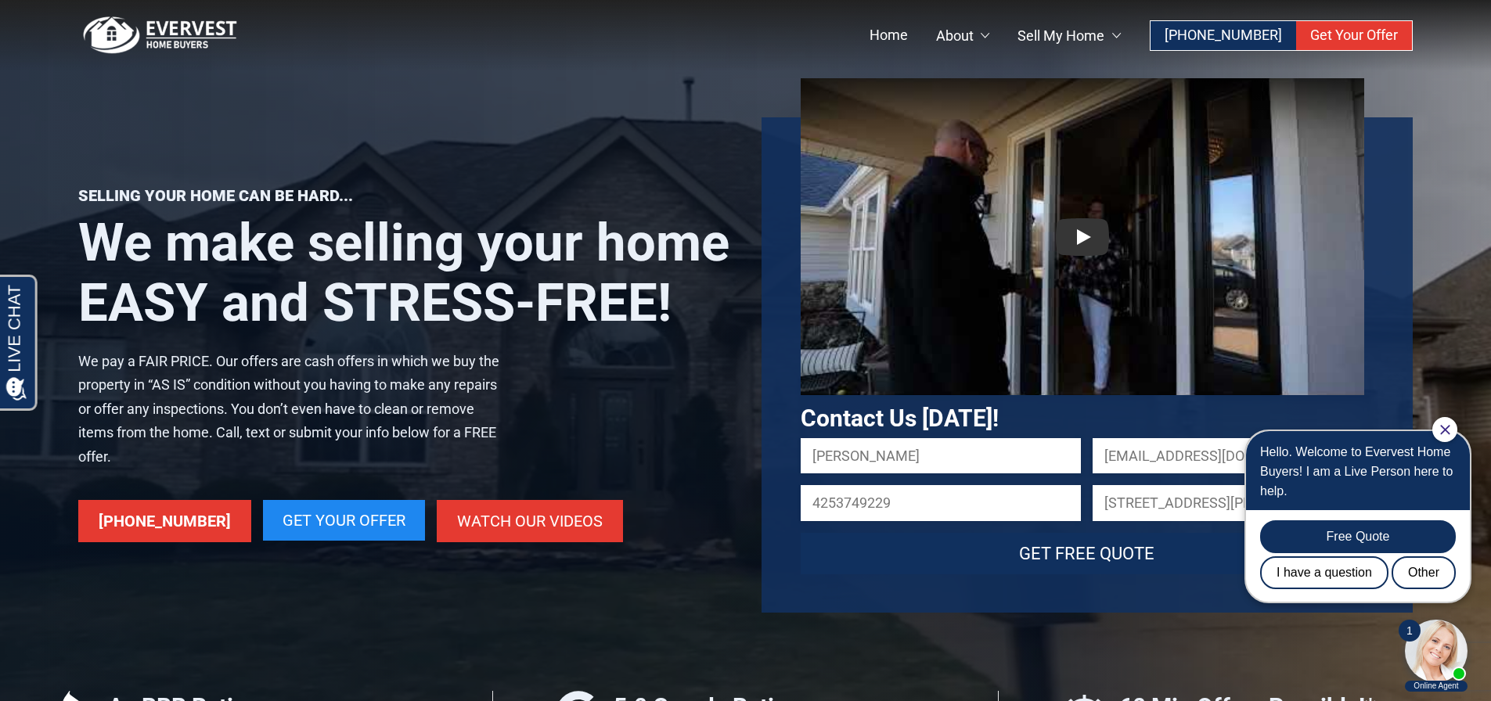  I want to click on span: Opens a chat window, so click(82, 22).